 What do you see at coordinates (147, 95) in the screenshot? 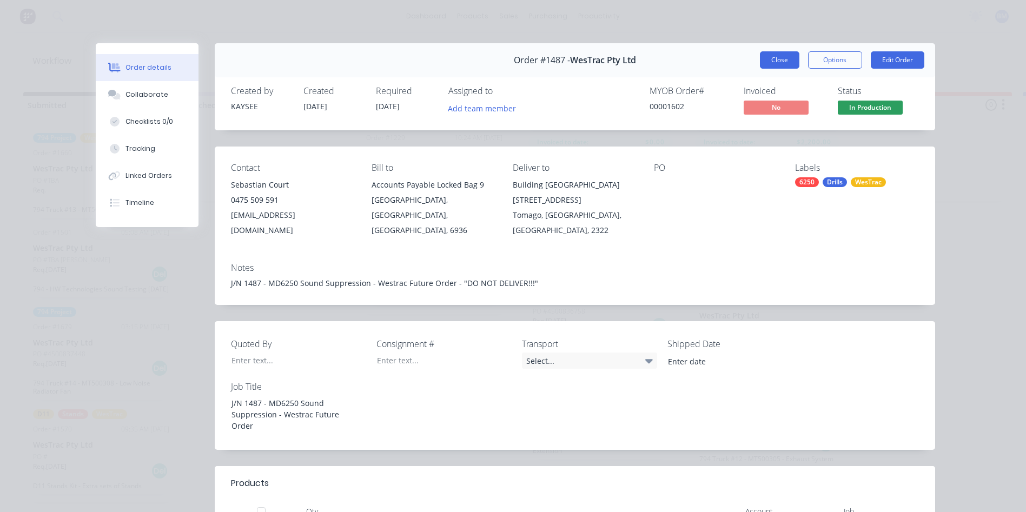
I see `button: Collaborate` at bounding box center [147, 95].